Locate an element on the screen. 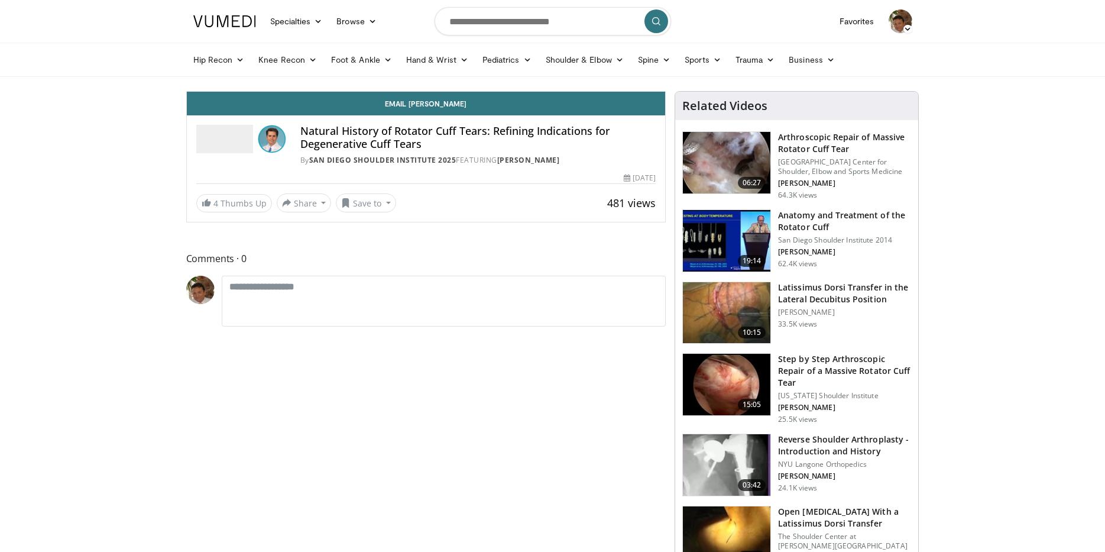  span: 19:14 is located at coordinates (752, 261).